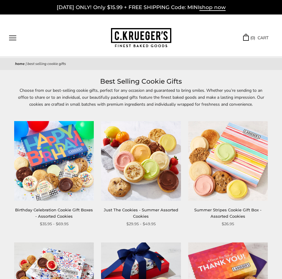 The image size is (282, 279). What do you see at coordinates (141, 161) in the screenshot?
I see `img: Just The Cookies - Summer Assorted Cookies` at bounding box center [141, 161].